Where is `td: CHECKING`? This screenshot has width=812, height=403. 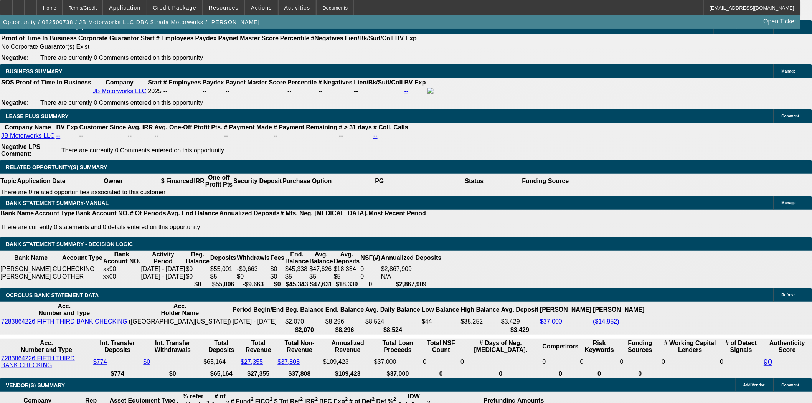
td: CHECKING is located at coordinates (82, 269).